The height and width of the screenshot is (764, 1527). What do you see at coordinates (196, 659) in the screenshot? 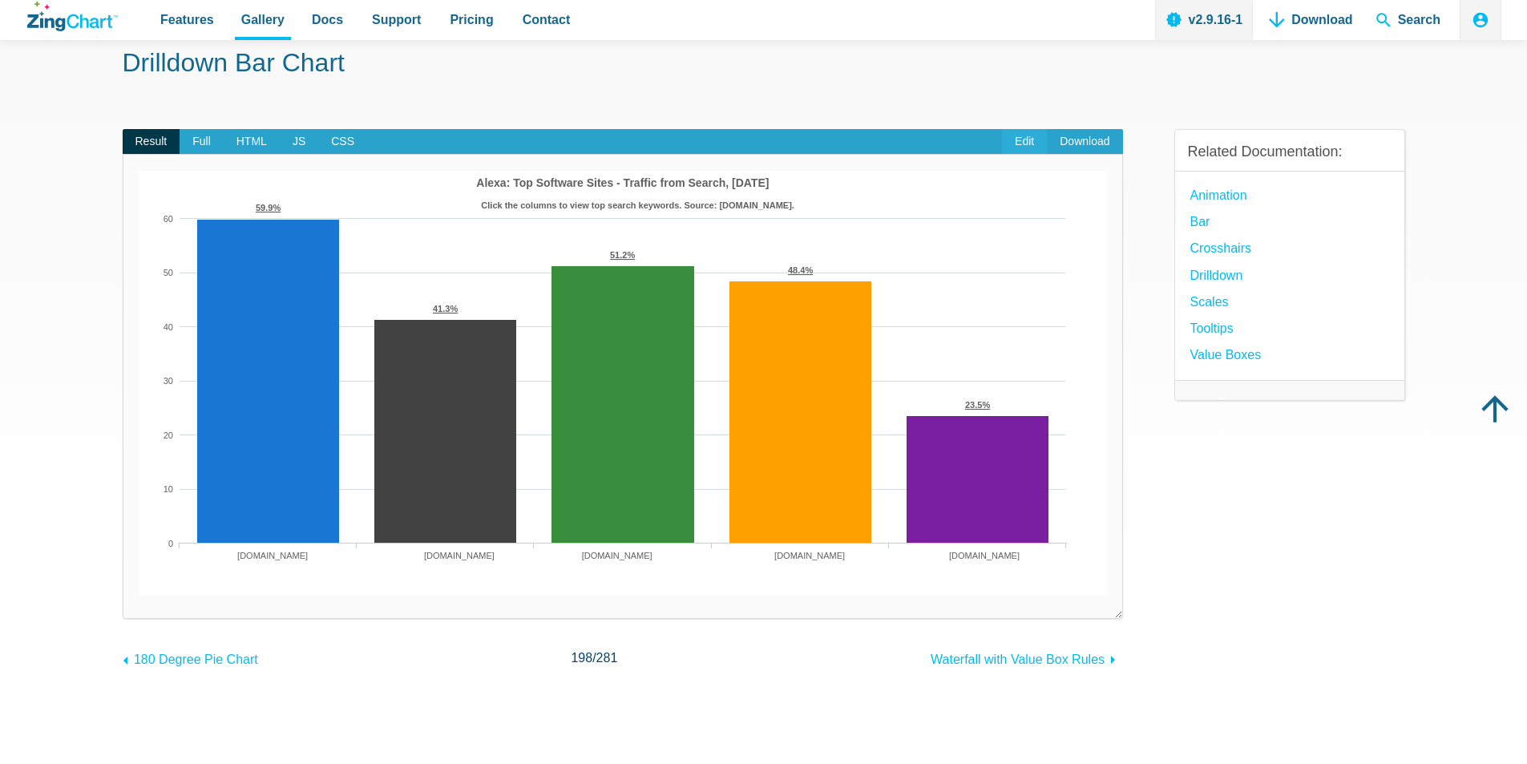
I see `span: 180 Degree Pie Chart` at bounding box center [196, 659].